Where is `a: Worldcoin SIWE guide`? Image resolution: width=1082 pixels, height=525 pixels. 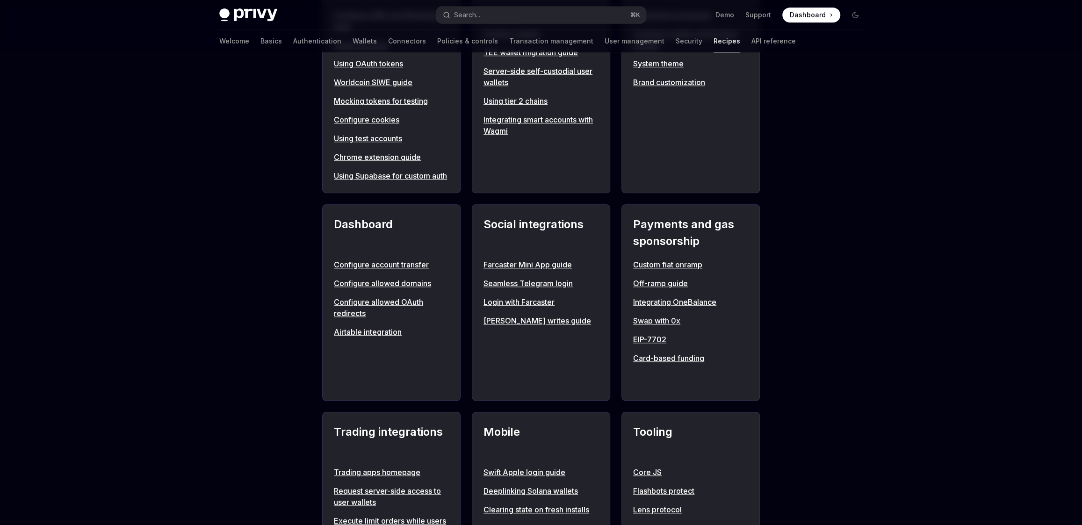 a: Worldcoin SIWE guide is located at coordinates (391, 82).